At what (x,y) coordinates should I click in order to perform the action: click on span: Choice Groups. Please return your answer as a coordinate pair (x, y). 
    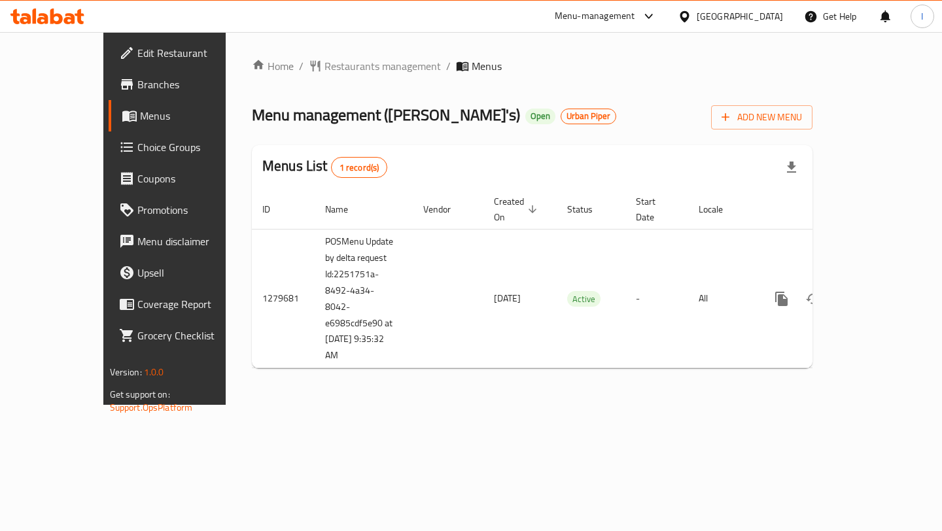
    Looking at the image, I should click on (194, 147).